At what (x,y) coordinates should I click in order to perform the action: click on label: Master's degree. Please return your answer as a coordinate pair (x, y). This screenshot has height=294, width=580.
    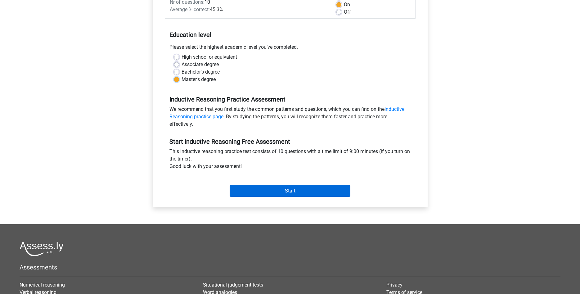
    Looking at the image, I should click on (199, 79).